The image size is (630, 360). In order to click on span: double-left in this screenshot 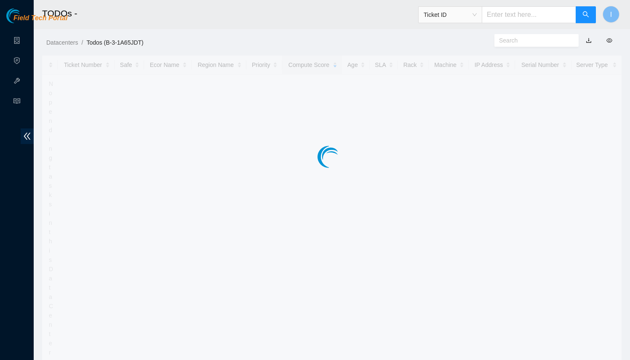, I will do `click(27, 136)`.